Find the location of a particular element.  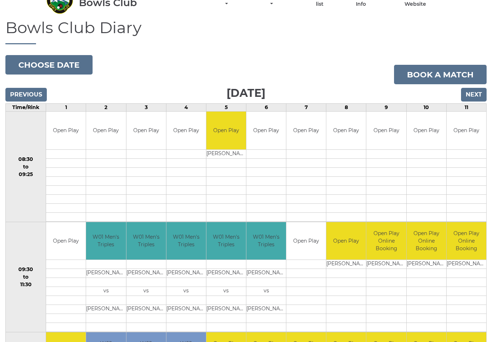

td: 8 is located at coordinates (346, 108).